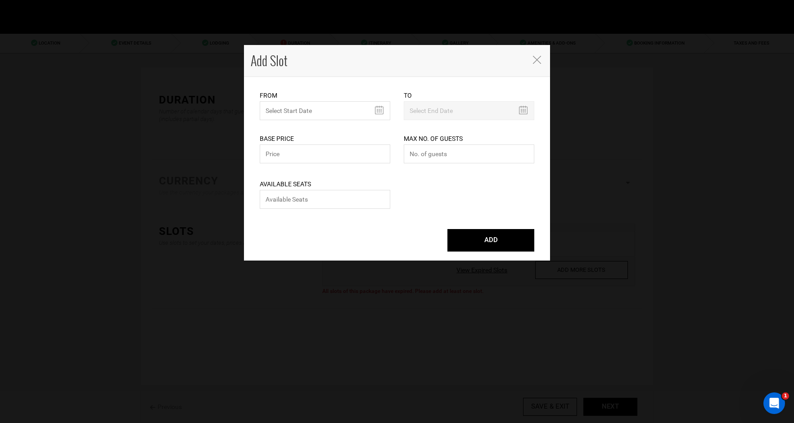 Image resolution: width=794 pixels, height=423 pixels. What do you see at coordinates (433, 139) in the screenshot?
I see `label: Max No. of Guests` at bounding box center [433, 139].